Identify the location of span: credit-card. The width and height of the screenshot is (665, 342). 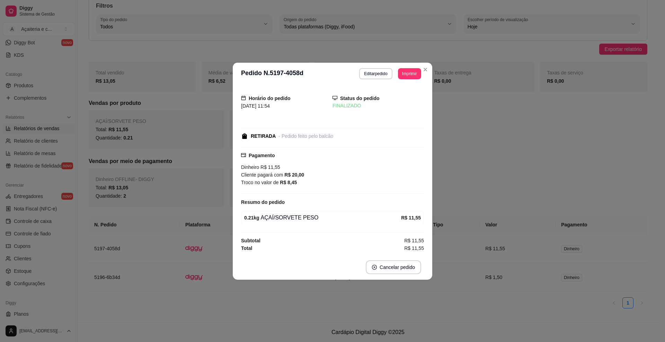
(244, 155).